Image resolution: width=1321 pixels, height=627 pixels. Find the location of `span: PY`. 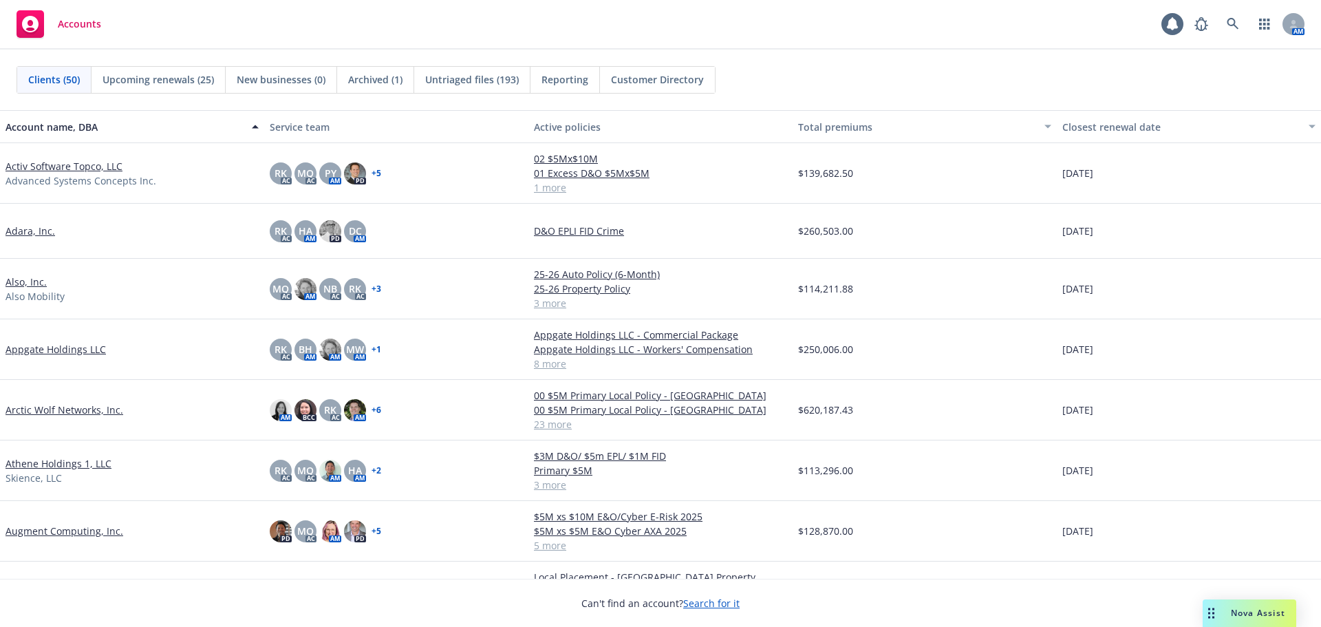

span: PY is located at coordinates (330, 173).